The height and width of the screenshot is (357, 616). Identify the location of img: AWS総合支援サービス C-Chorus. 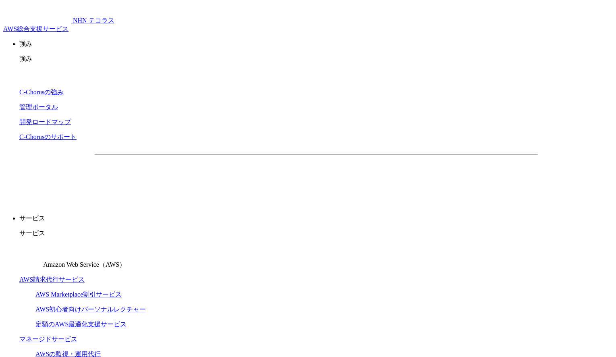
(37, 13).